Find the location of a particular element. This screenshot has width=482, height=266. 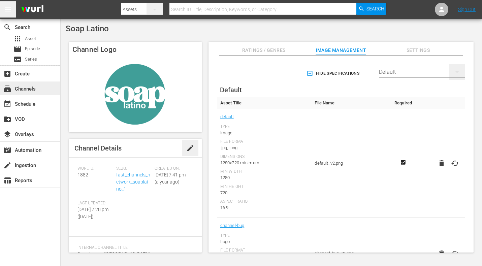

div: Logo is located at coordinates (264, 242).